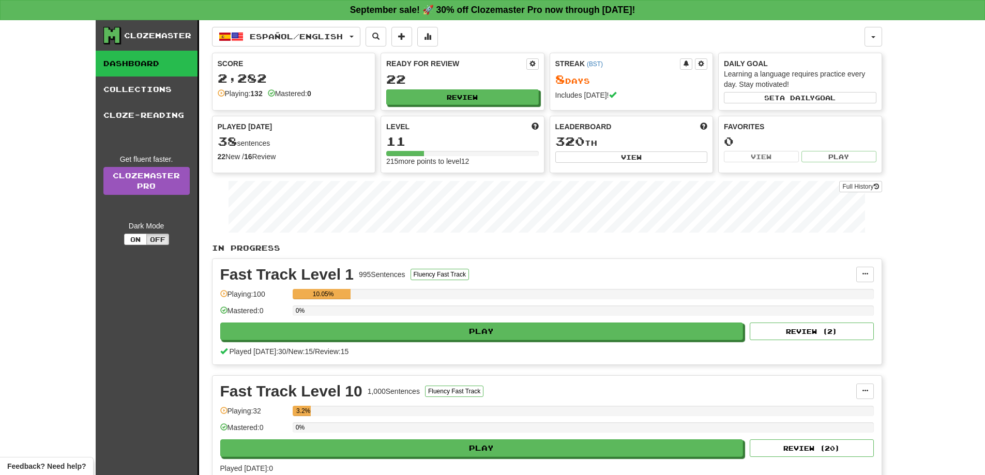  I want to click on div: 11, so click(462, 141).